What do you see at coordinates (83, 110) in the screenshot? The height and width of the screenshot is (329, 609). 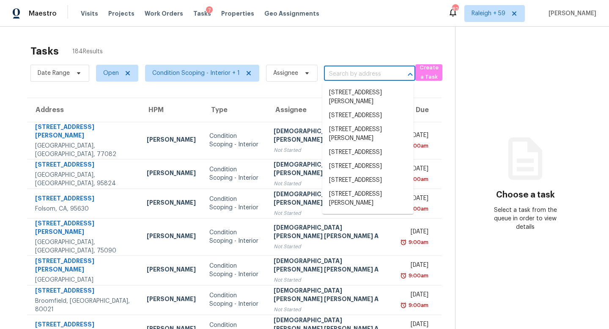 I see `th: Address` at bounding box center [83, 110].